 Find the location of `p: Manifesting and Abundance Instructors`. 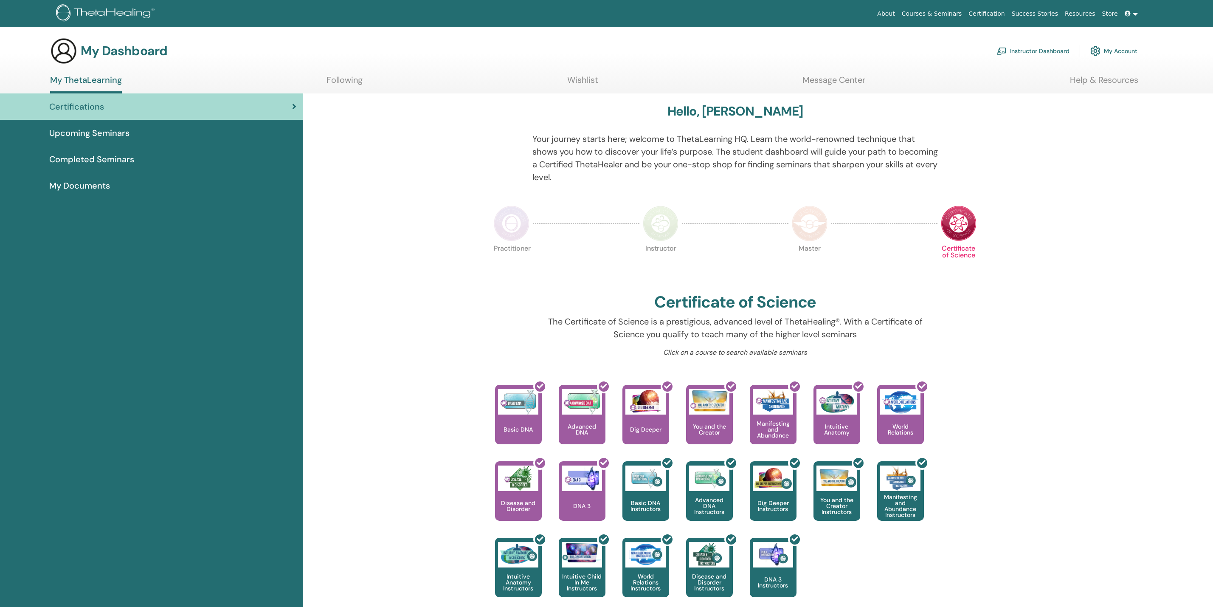

p: Manifesting and Abundance Instructors is located at coordinates (901, 506).